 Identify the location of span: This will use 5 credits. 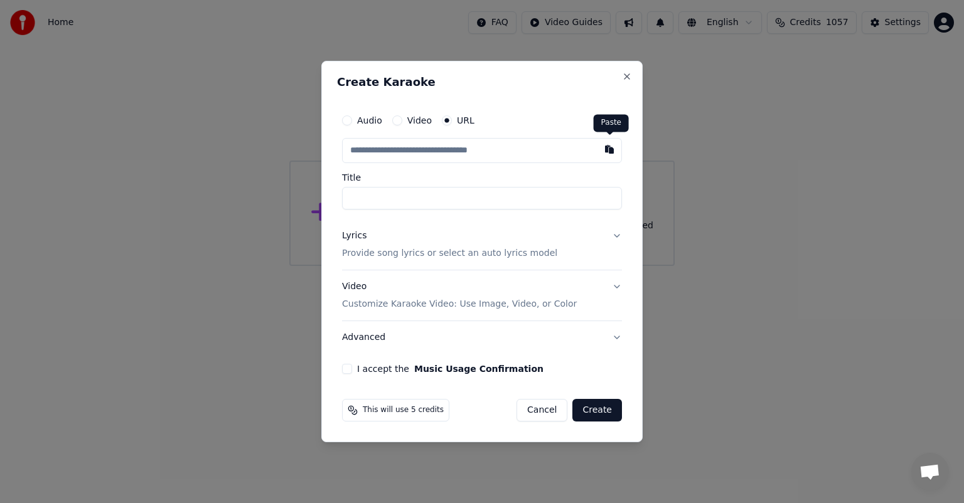
(403, 410).